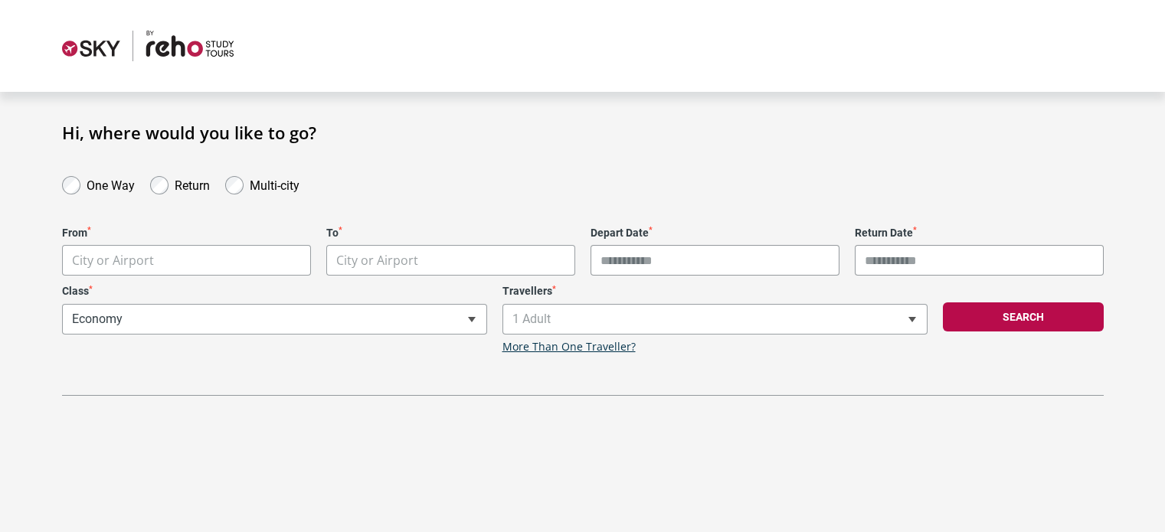 The image size is (1165, 532). Describe the element at coordinates (186, 233) in the screenshot. I see `label: From` at that location.